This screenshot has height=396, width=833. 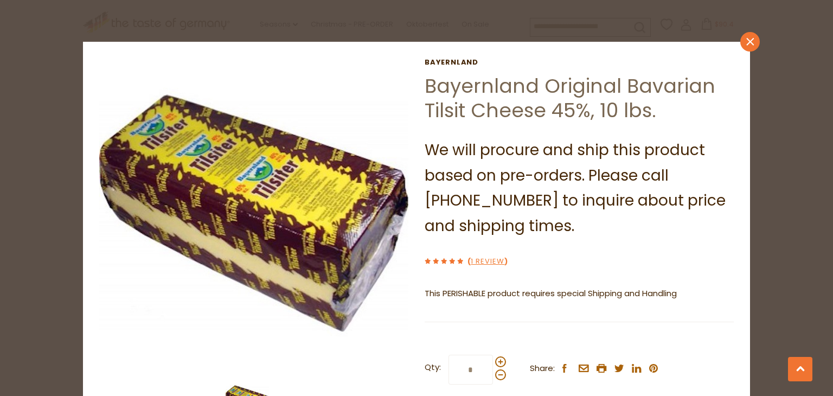 What do you see at coordinates (584, 315) in the screenshot?
I see `li: We will ship this product in heat-protective packaging and ice.` at bounding box center [584, 315].